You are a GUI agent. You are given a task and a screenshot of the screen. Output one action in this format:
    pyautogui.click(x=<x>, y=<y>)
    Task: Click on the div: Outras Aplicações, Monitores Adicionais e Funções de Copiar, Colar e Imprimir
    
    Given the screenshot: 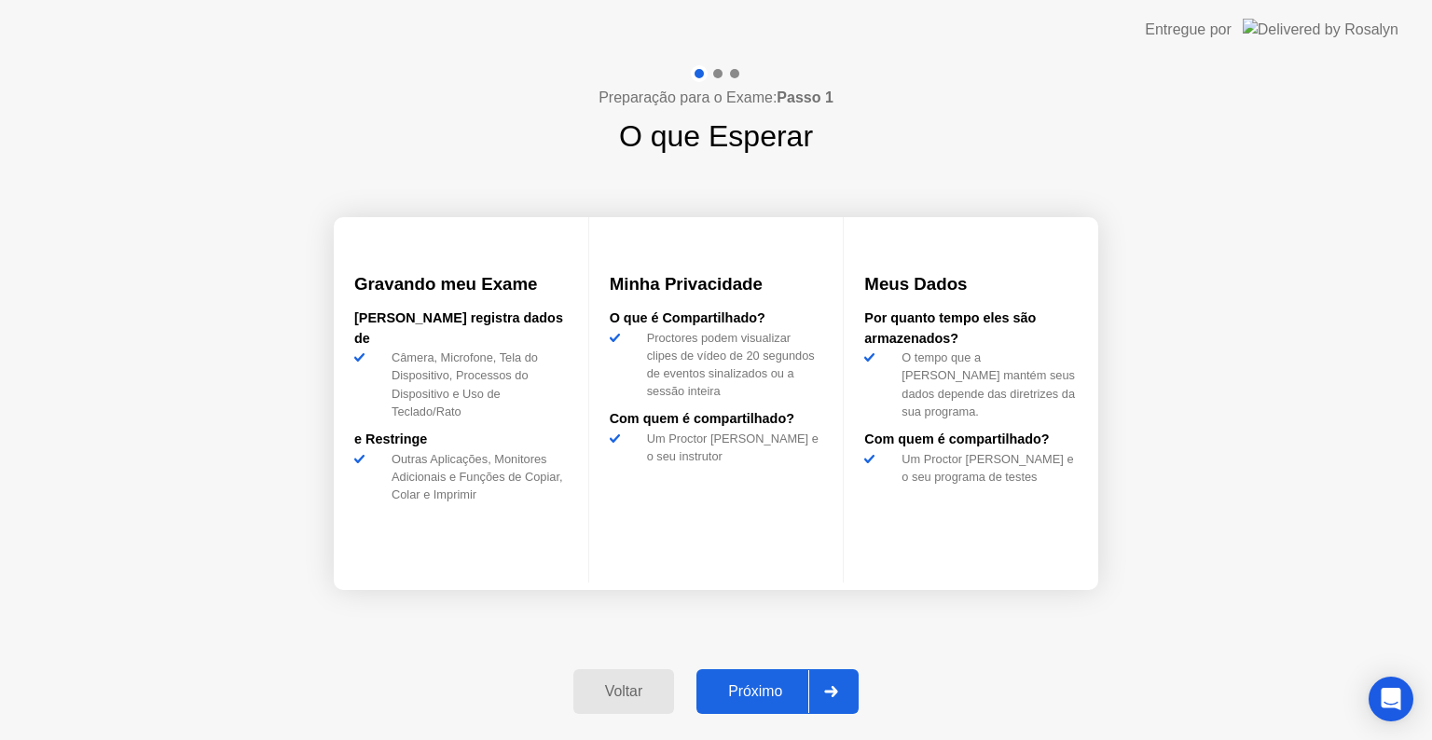 What is the action you would take?
    pyautogui.click(x=476, y=477)
    